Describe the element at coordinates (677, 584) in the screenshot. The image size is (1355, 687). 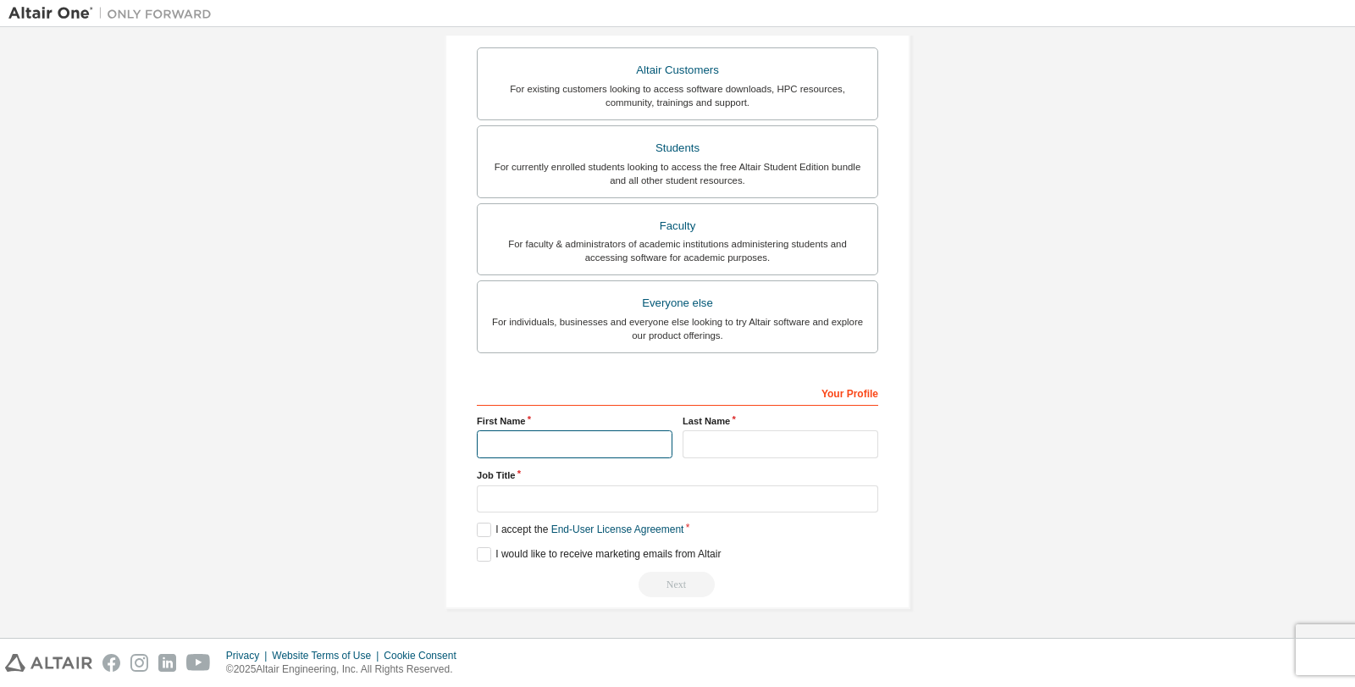
I see `div: Read and acccept EULA to continue` at that location.